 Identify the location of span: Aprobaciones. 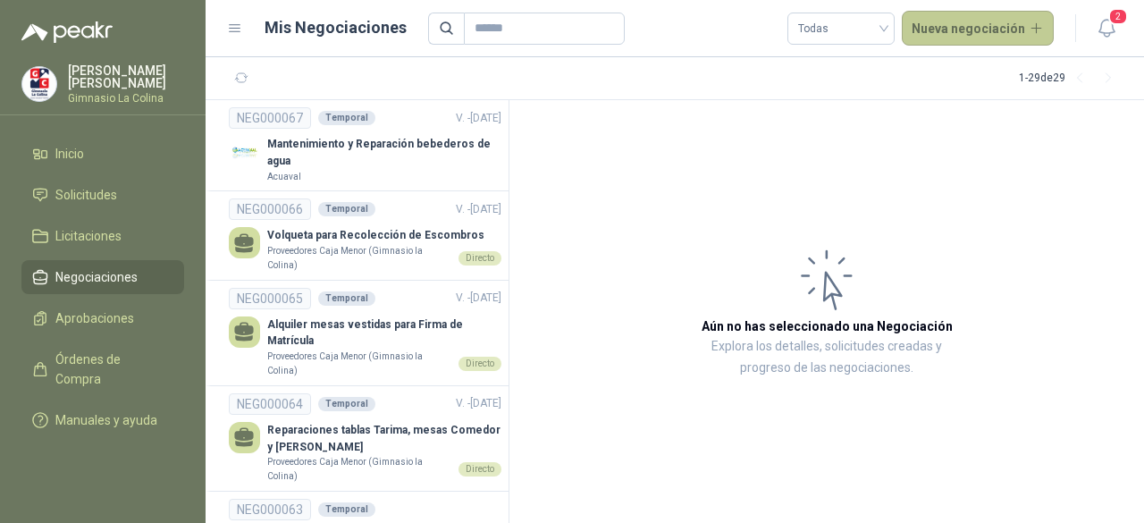
(95, 318).